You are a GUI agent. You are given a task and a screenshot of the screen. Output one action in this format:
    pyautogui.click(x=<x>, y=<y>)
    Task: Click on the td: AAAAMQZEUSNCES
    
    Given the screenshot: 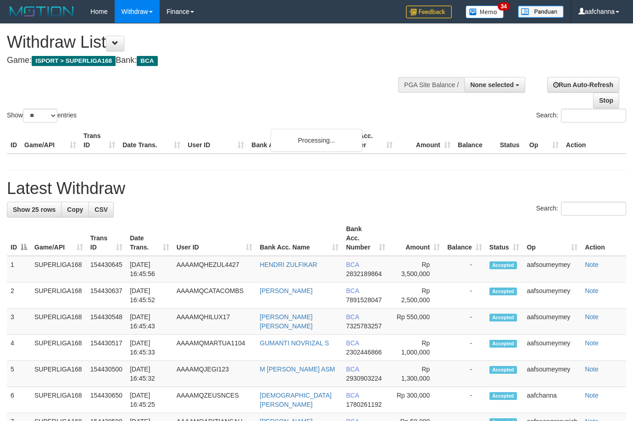 What is the action you would take?
    pyautogui.click(x=215, y=400)
    